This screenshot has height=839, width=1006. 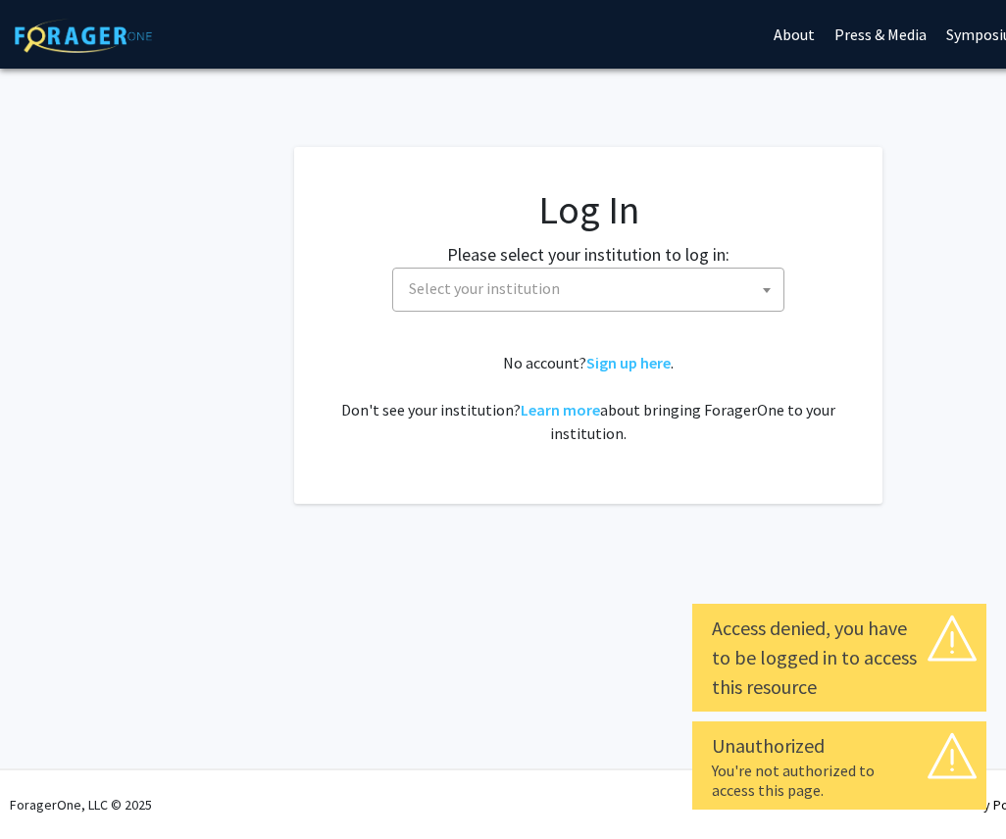 What do you see at coordinates (839, 746) in the screenshot?
I see `div: Unauthorized` at bounding box center [839, 746].